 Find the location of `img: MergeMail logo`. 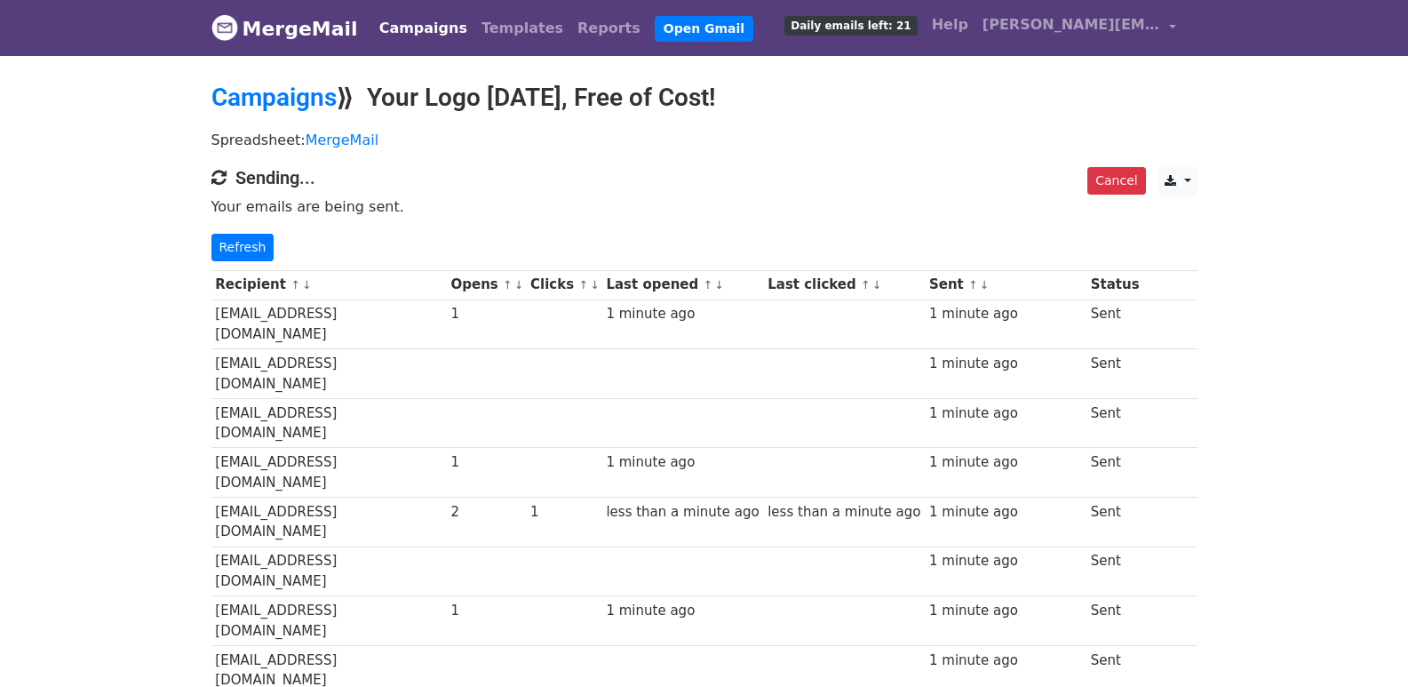

img: MergeMail logo is located at coordinates (225, 28).